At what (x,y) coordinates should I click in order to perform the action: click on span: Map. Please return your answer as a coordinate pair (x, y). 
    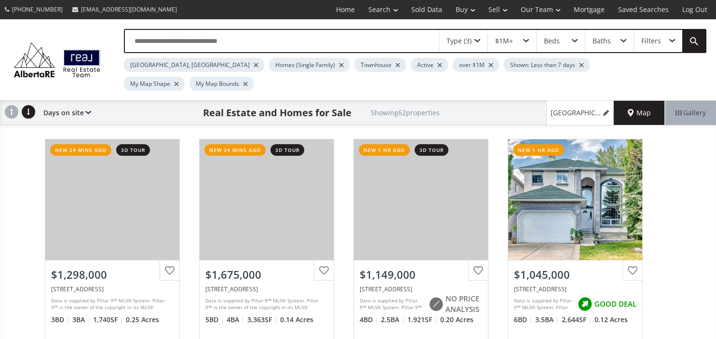
    Looking at the image, I should click on (640, 113).